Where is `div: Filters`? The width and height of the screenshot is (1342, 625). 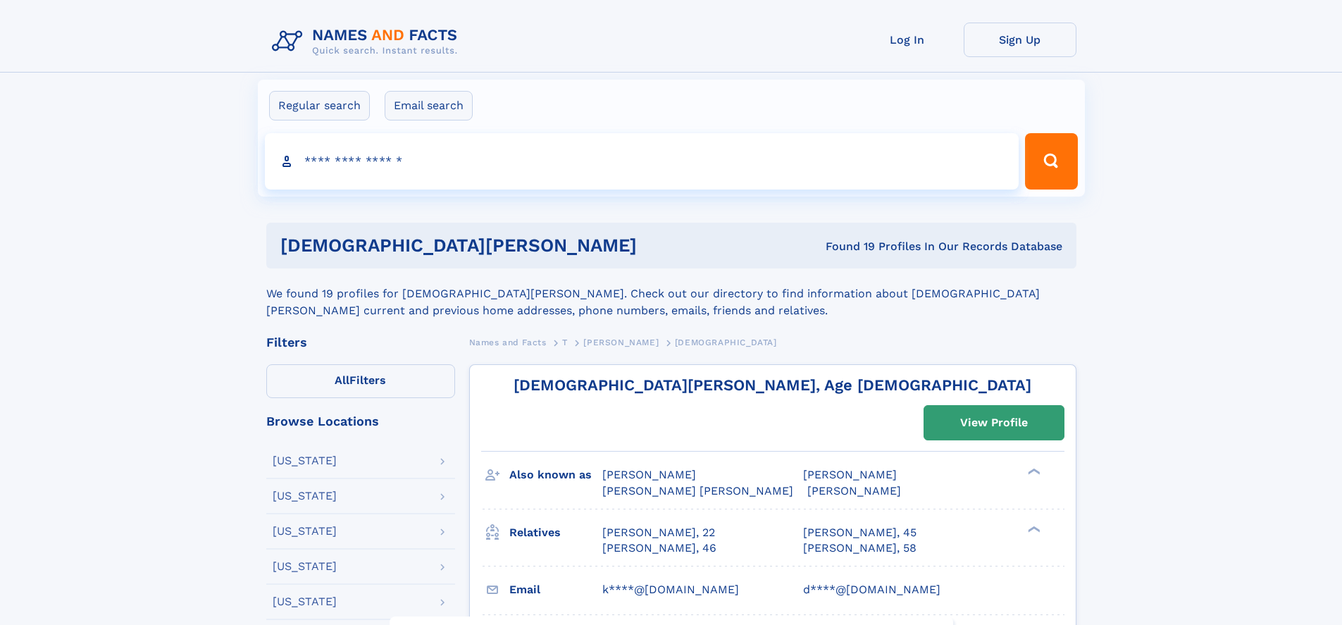 div: Filters is located at coordinates (361, 342).